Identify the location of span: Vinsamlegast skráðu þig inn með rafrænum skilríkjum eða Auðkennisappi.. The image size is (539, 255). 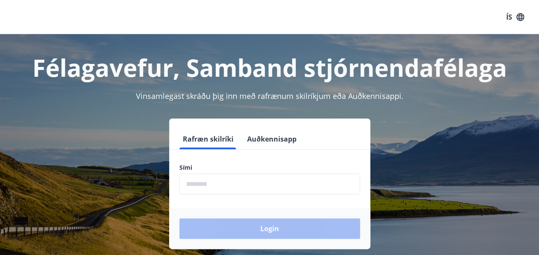
(270, 96).